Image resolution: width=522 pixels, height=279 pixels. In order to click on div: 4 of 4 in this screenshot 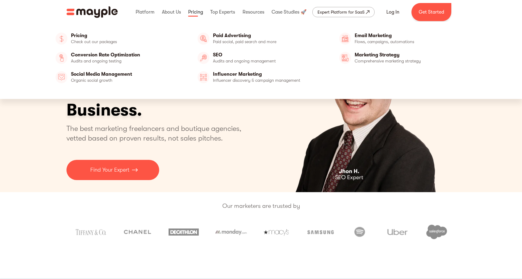, I will do `click(361, 108)`.